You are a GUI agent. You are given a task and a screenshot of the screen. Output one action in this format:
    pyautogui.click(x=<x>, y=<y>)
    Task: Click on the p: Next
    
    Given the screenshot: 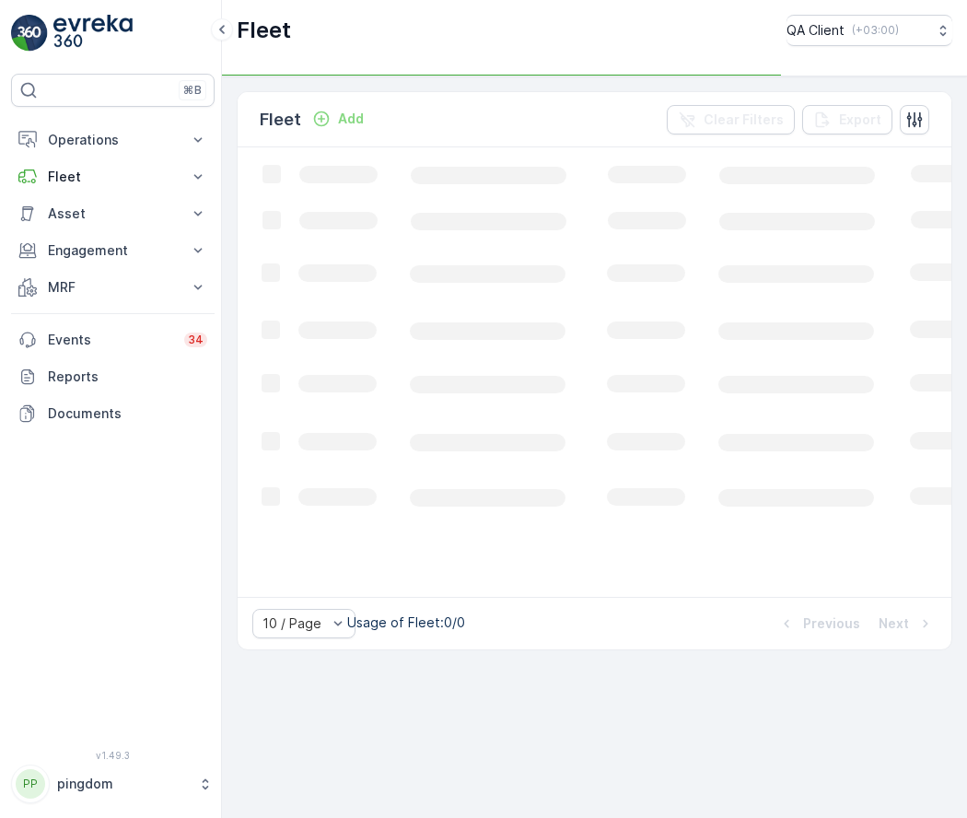 What is the action you would take?
    pyautogui.click(x=893, y=623)
    